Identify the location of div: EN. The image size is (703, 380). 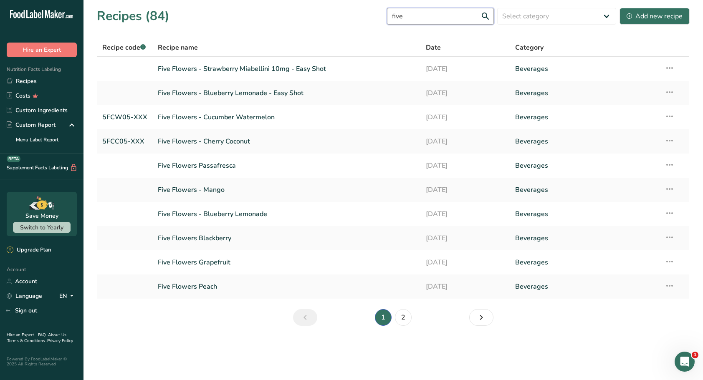
(68, 296).